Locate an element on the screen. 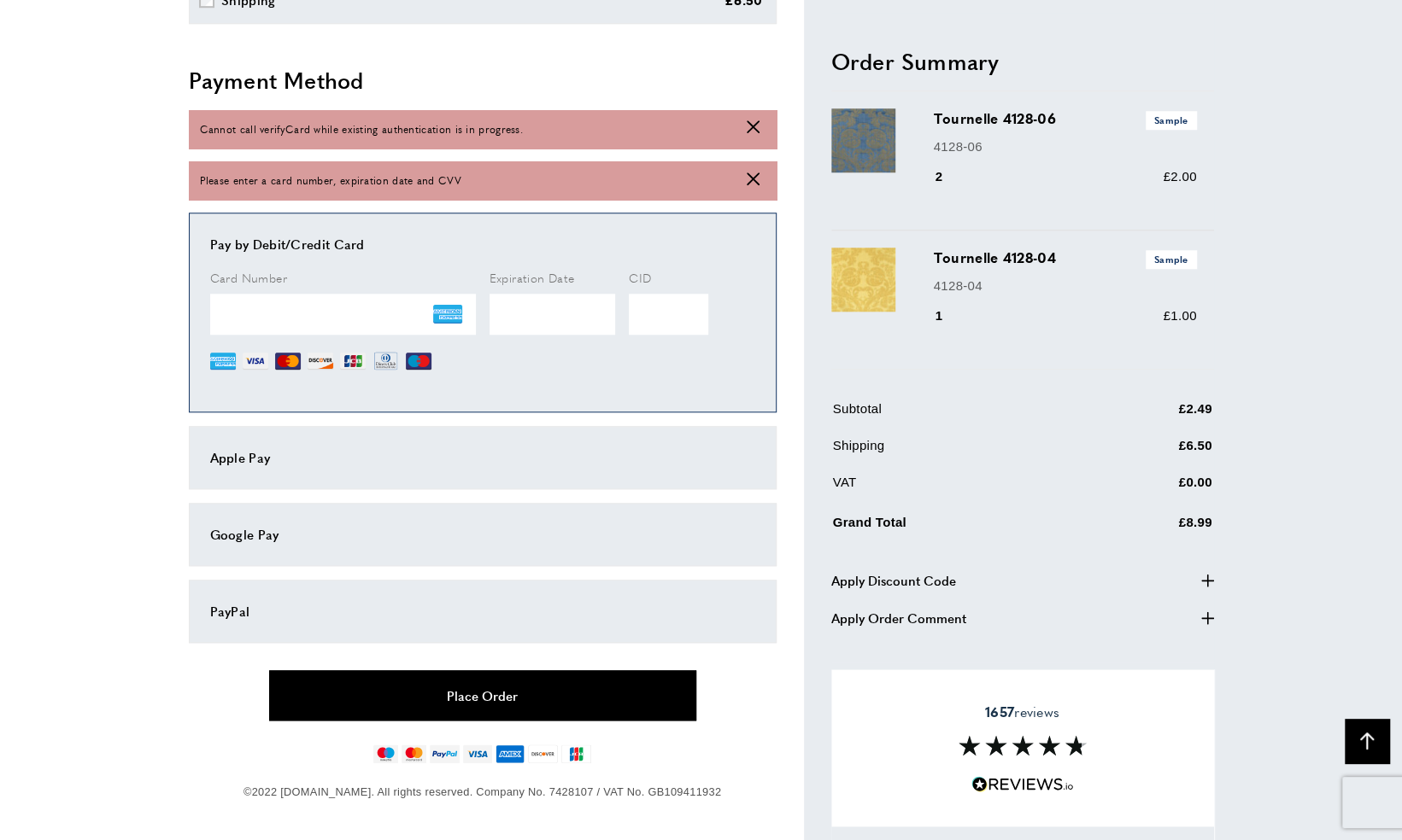  img: Tournelle 4128-04 is located at coordinates (863, 280).